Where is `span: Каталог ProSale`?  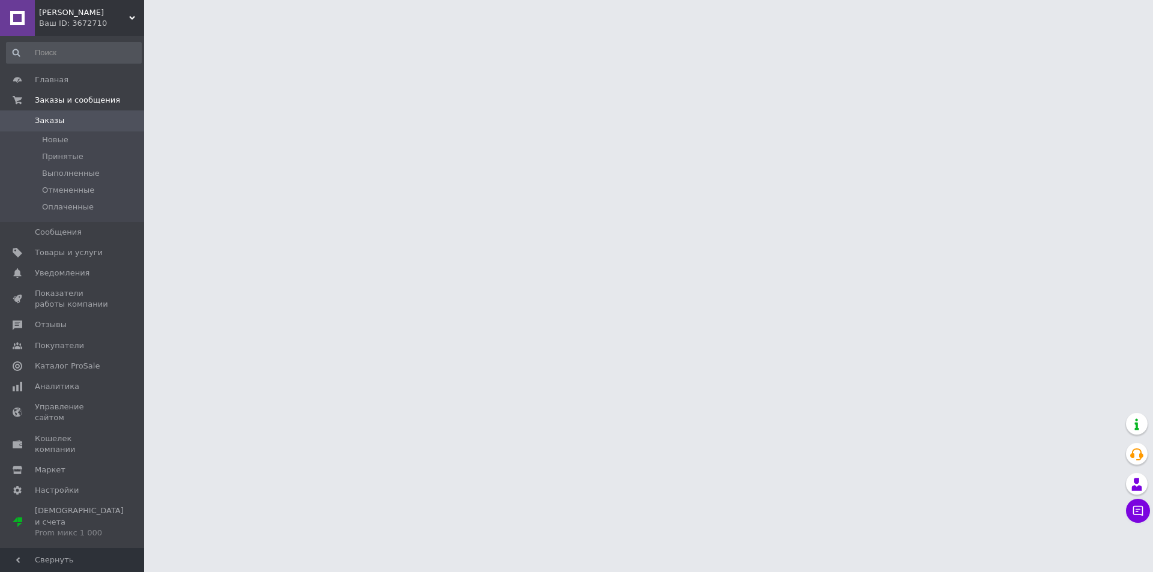 span: Каталог ProSale is located at coordinates (67, 366).